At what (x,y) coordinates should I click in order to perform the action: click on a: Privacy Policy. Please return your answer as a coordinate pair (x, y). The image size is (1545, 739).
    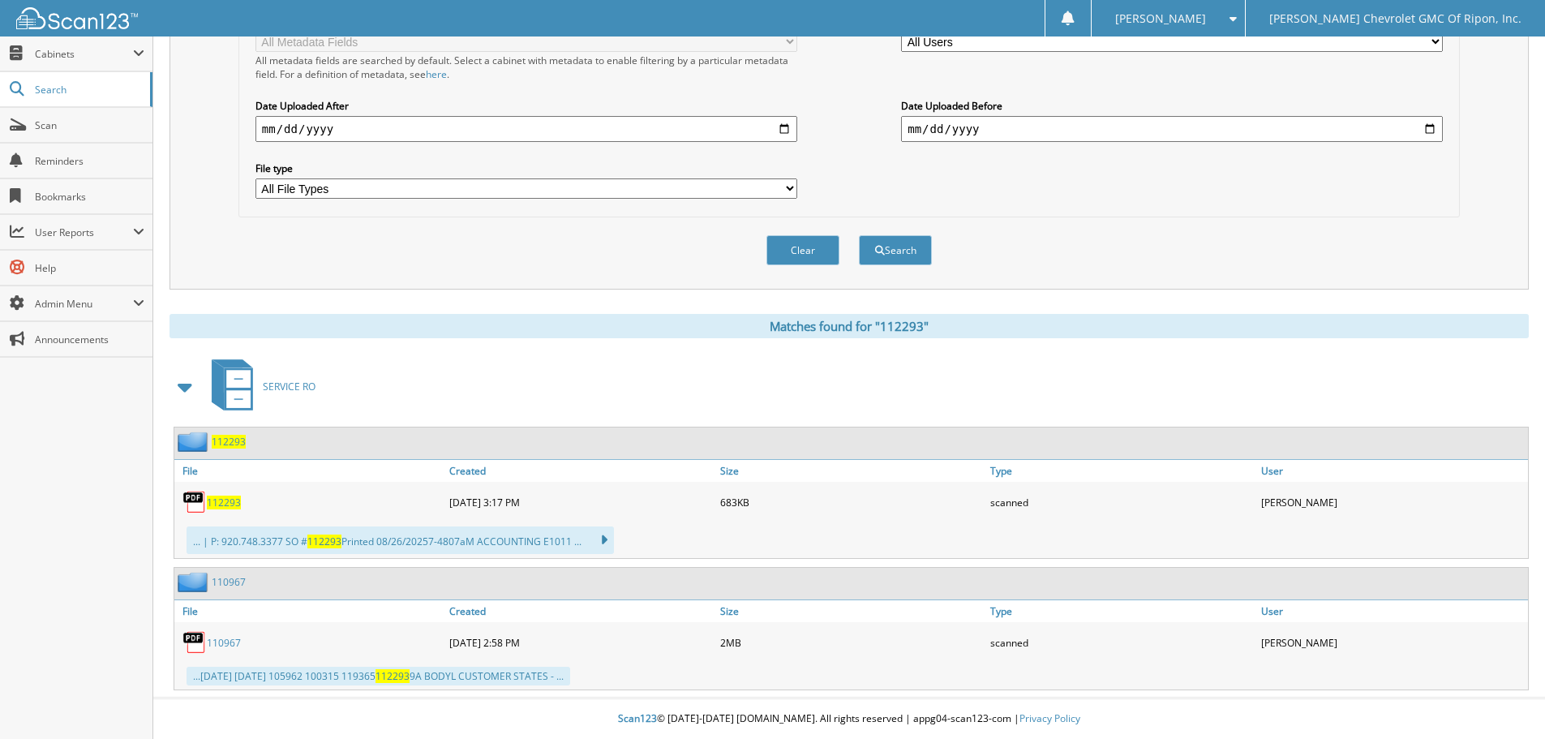
    Looking at the image, I should click on (1049, 718).